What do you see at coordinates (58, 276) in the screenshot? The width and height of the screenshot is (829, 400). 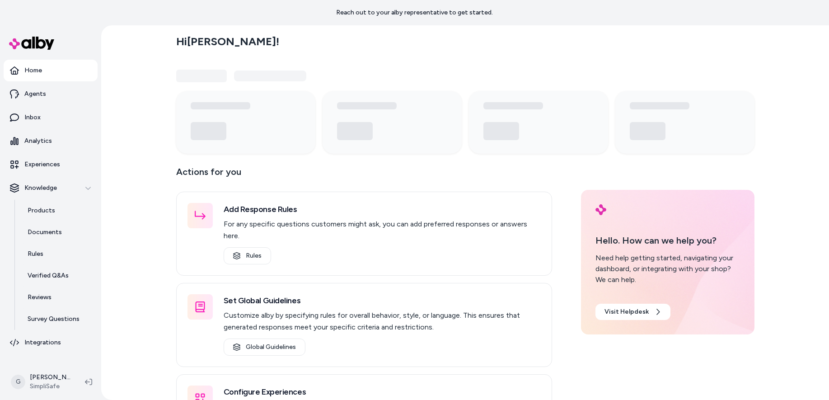 I see `a: Verified Q&As` at bounding box center [58, 276].